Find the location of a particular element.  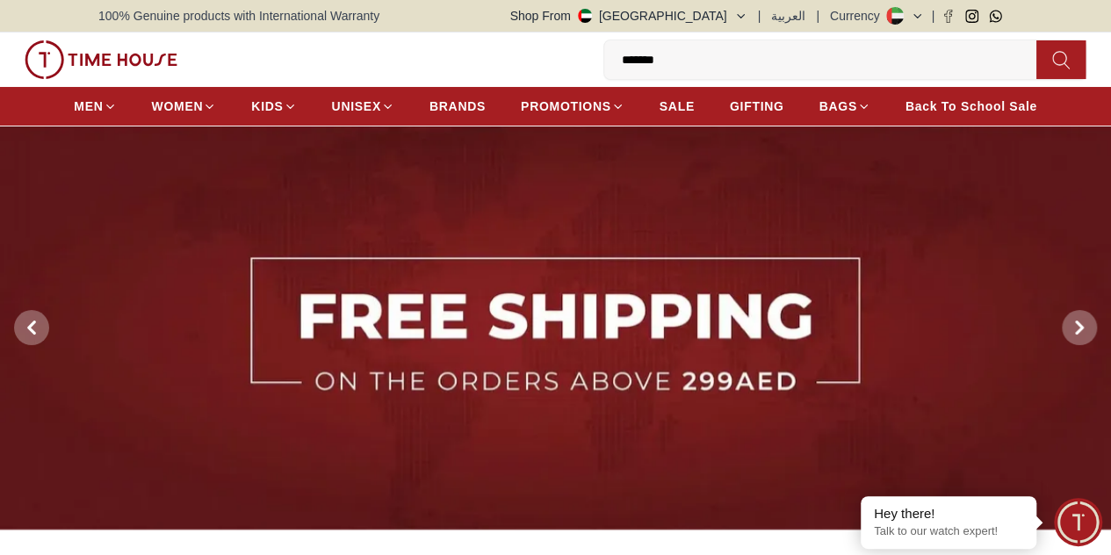

a: Whatsapp is located at coordinates (995, 16).